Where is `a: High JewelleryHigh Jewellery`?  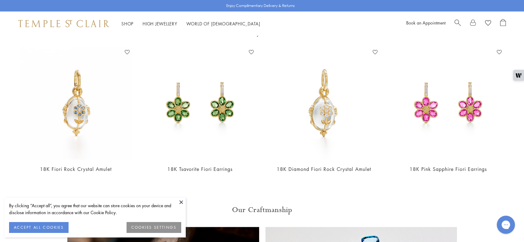
a: High JewelleryHigh Jewellery is located at coordinates (160, 24).